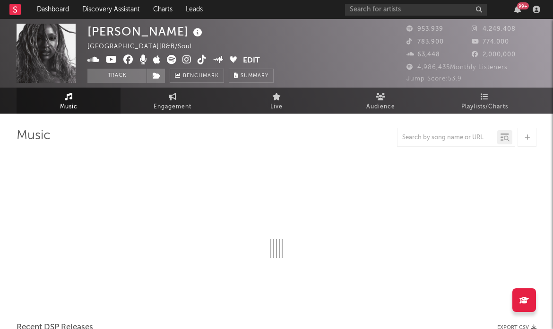 The image size is (553, 329). I want to click on button: 99+, so click(518, 9).